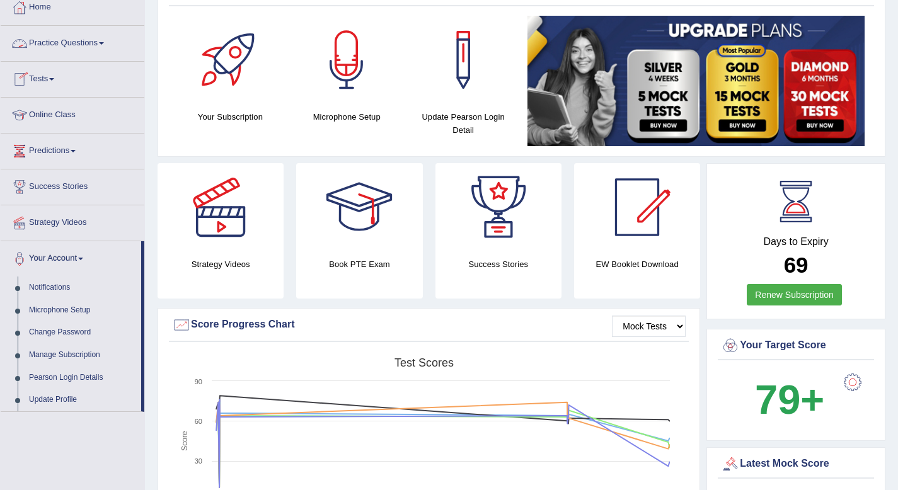 The width and height of the screenshot is (898, 490). What do you see at coordinates (424, 363) in the screenshot?
I see `tspan: Test scores` at bounding box center [424, 363].